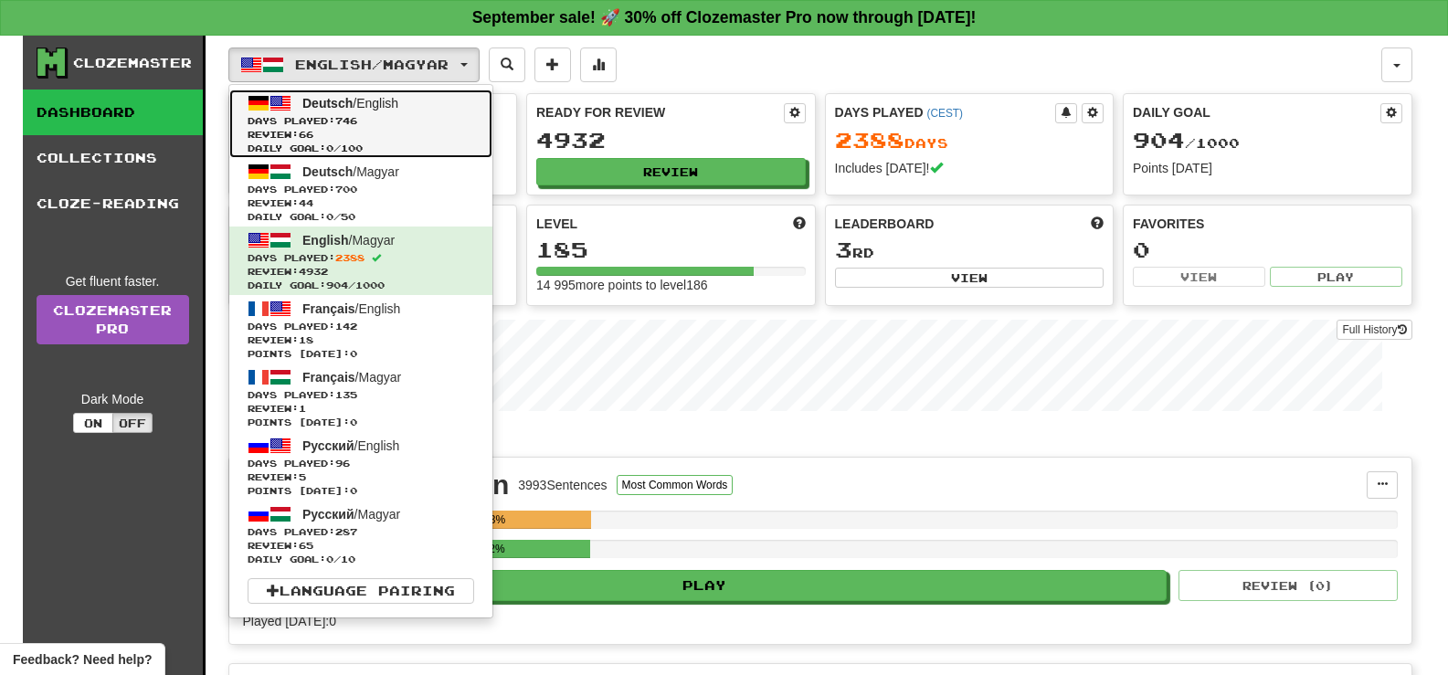  What do you see at coordinates (361, 192) in the screenshot?
I see `a: Deutsch/MagyarDays Played:700 Review:44Daily Goal:0/50` at bounding box center [361, 192].